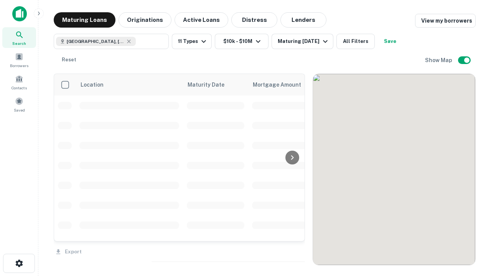  Describe the element at coordinates (19, 60) in the screenshot. I see `a: Borrowers` at that location.